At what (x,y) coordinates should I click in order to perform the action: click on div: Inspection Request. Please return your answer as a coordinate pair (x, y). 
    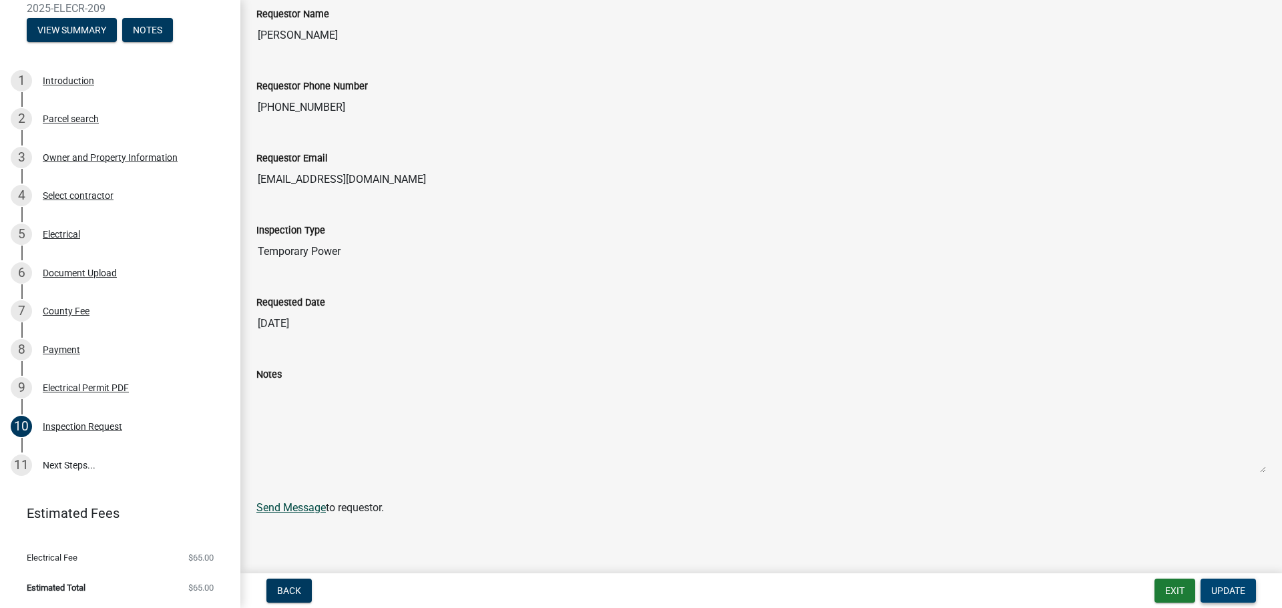
    Looking at the image, I should click on (82, 427).